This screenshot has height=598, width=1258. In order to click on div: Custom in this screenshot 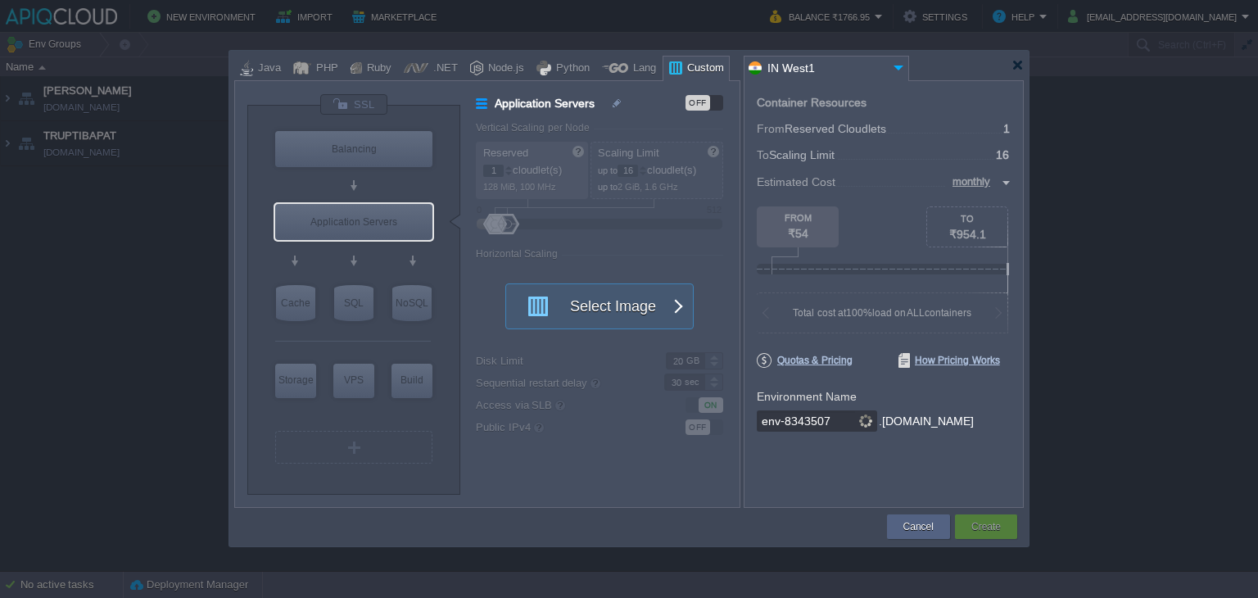, I will do `click(703, 69)`.